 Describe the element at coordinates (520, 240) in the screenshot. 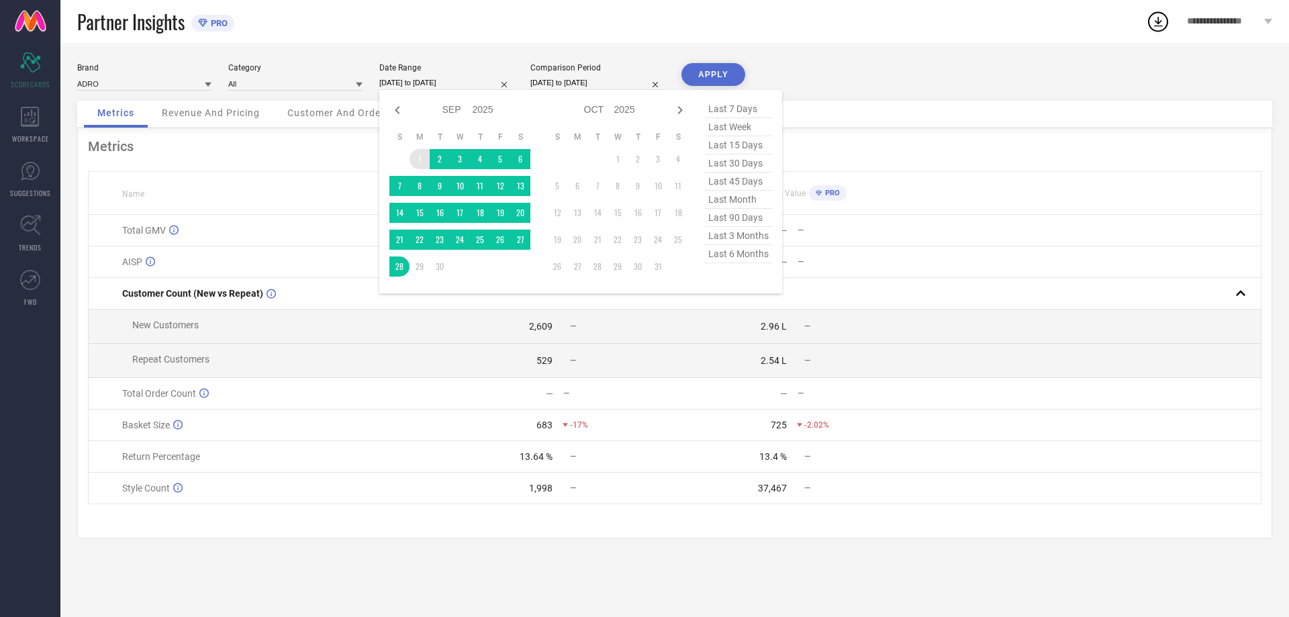

I see `td: Sat Sep 27 2025` at that location.